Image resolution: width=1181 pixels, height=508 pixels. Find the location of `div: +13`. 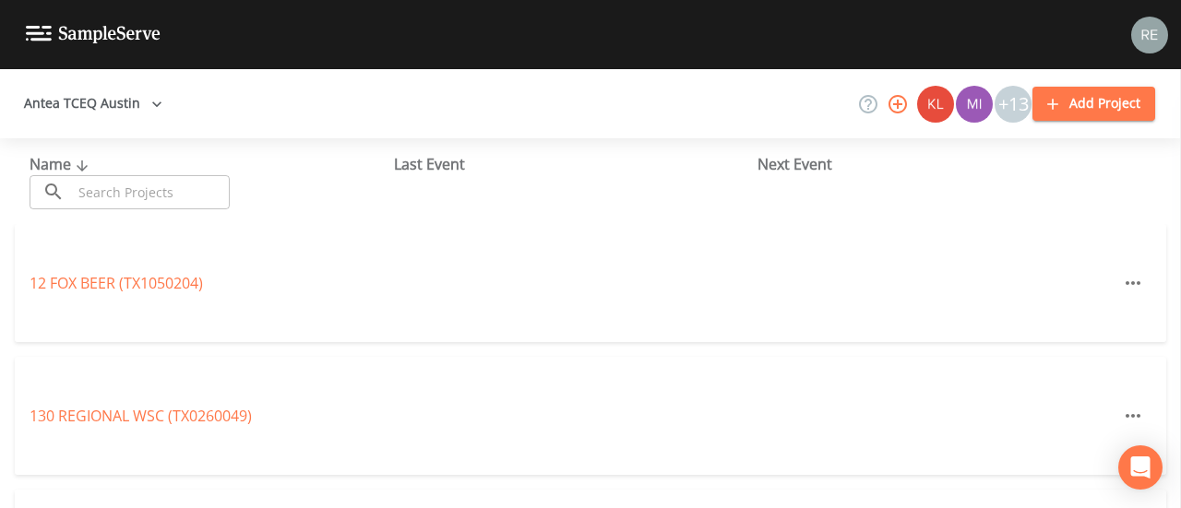

div: +13 is located at coordinates (1013, 104).